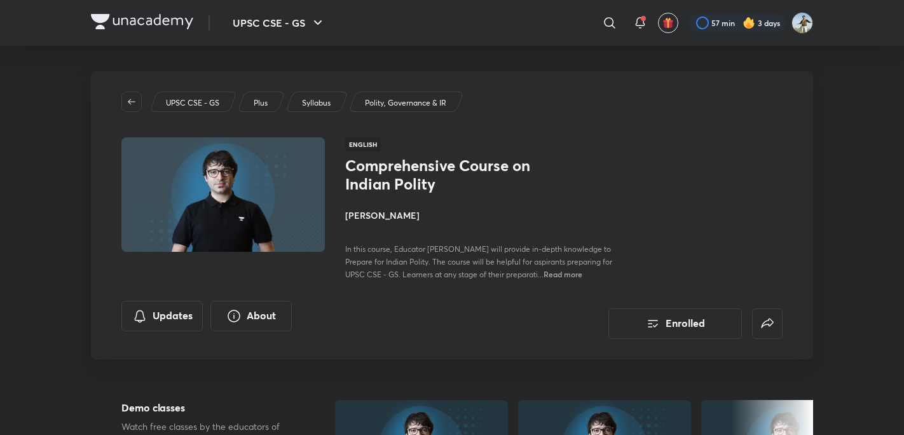 The height and width of the screenshot is (435, 904). Describe the element at coordinates (406, 103) in the screenshot. I see `a: Polity, Governance & IR` at that location.